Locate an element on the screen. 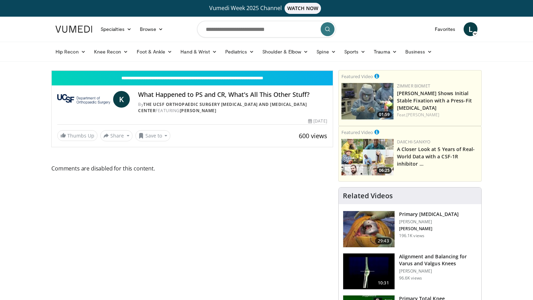 Image resolution: width=533 pixels, height=300 pixels. span: 01:59 is located at coordinates (384, 115).